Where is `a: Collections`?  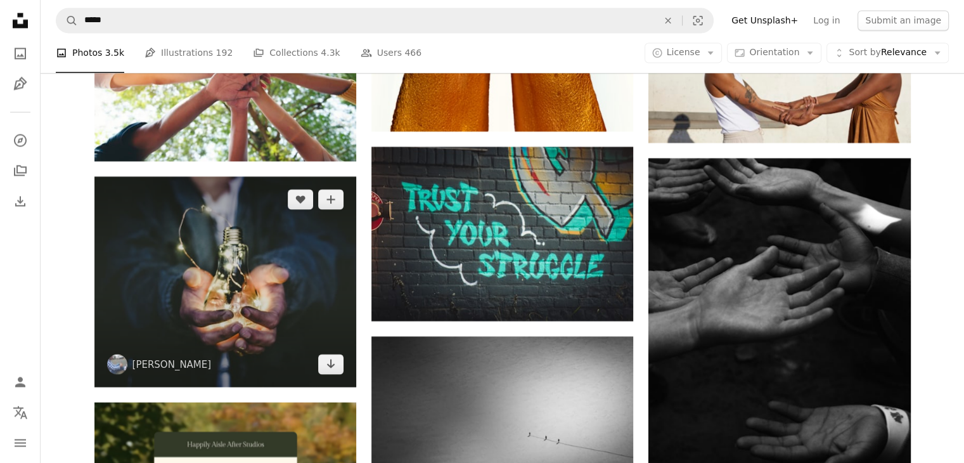 a: Collections is located at coordinates (20, 171).